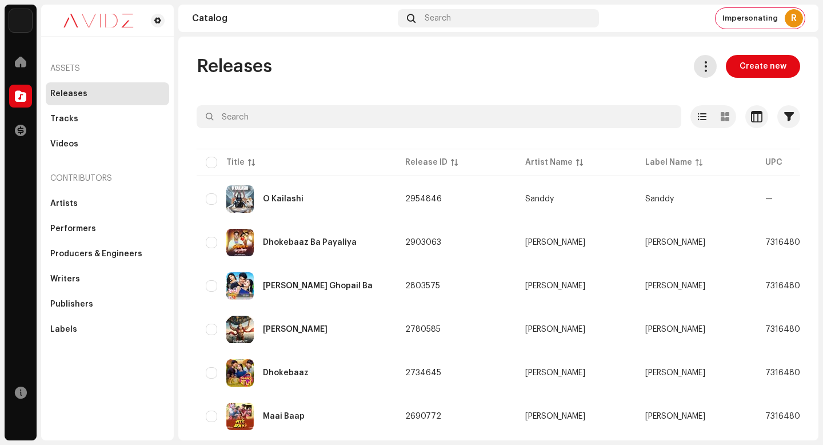 The width and height of the screenshot is (823, 445). I want to click on img: 175c9b46-9148-477e-bac9-42e46bacea27, so click(240, 329).